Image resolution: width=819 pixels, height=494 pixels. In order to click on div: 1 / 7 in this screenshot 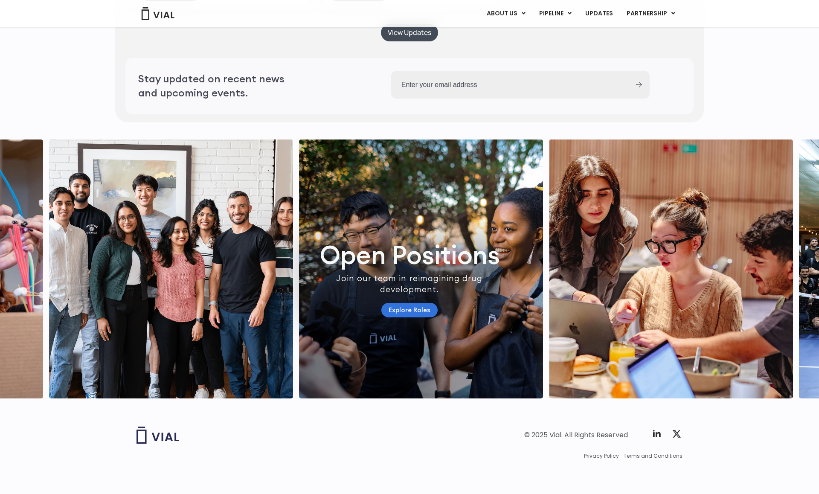, I will do `click(421, 269)`.